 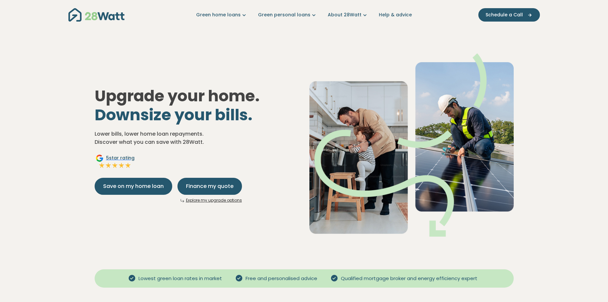 I want to click on nav: Main navigation, so click(x=304, y=15).